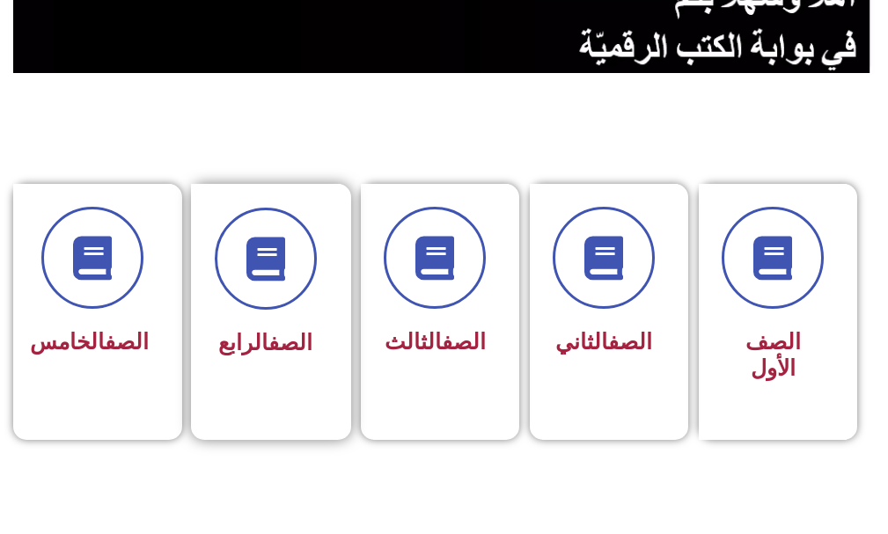 Image resolution: width=888 pixels, height=534 pixels. I want to click on span: الخامس, so click(89, 342).